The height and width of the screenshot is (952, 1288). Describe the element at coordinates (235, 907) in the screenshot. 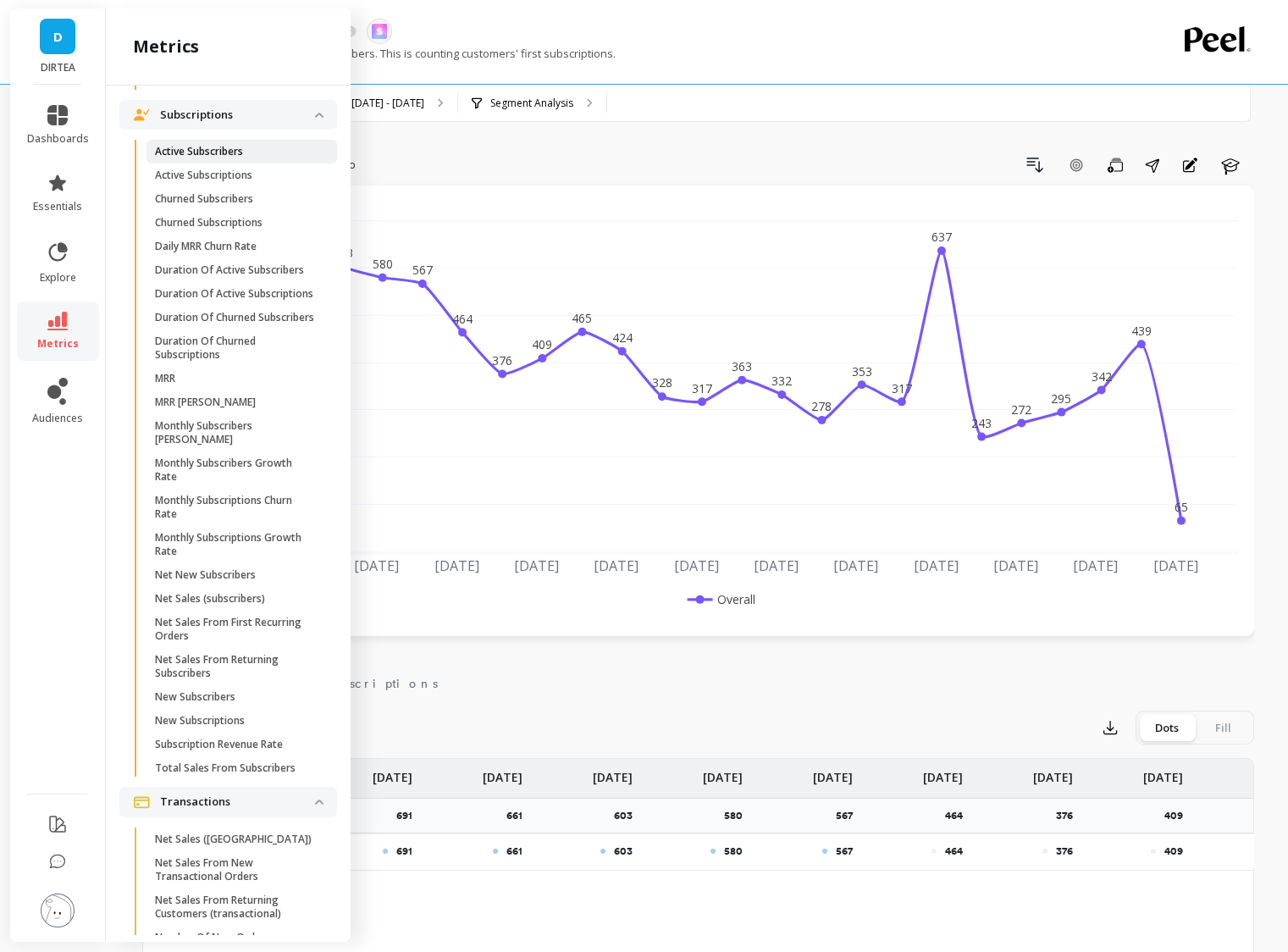

I see `p: Net Sales From Returning Customers (transactional)` at that location.